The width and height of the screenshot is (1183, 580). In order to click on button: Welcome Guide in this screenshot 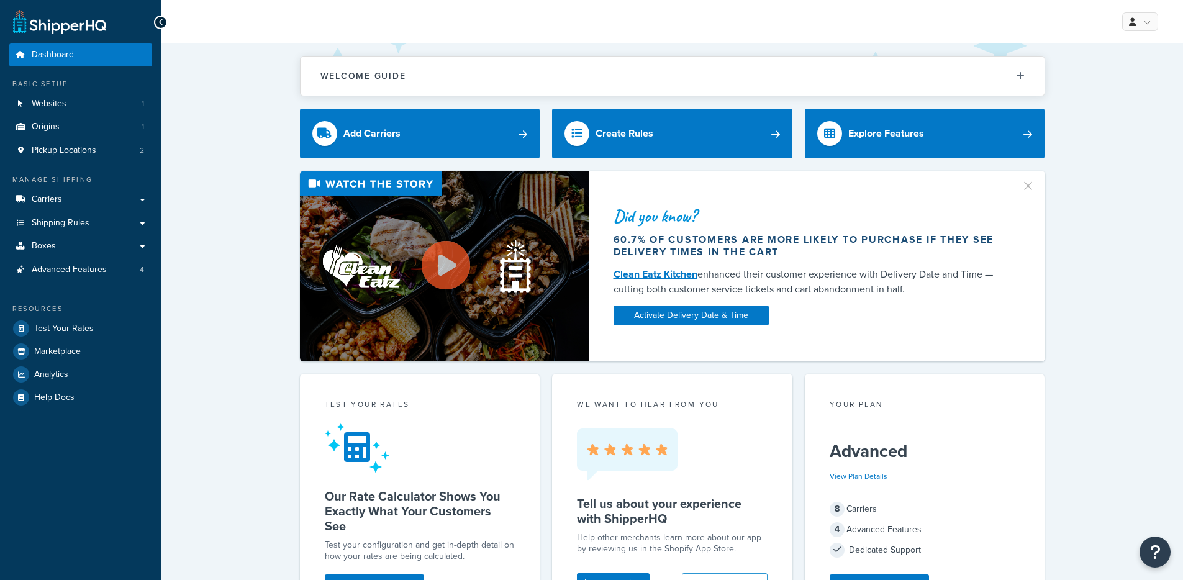, I will do `click(672, 76)`.